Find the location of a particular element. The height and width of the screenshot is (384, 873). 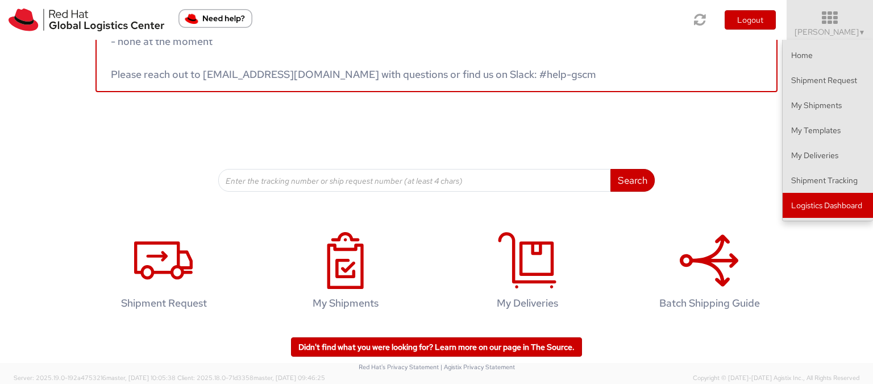

a: Logistics Dashboard is located at coordinates (827, 205).